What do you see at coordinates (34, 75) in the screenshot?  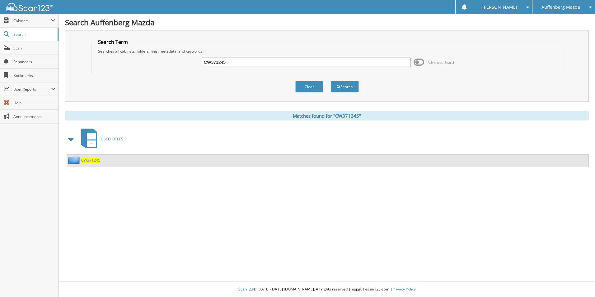 I see `span: Bookmarks` at bounding box center [34, 75].